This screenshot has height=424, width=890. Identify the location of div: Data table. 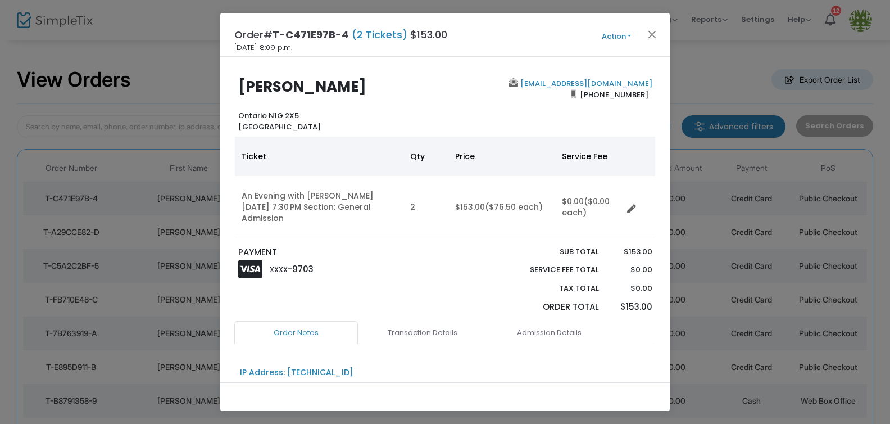
(445, 187).